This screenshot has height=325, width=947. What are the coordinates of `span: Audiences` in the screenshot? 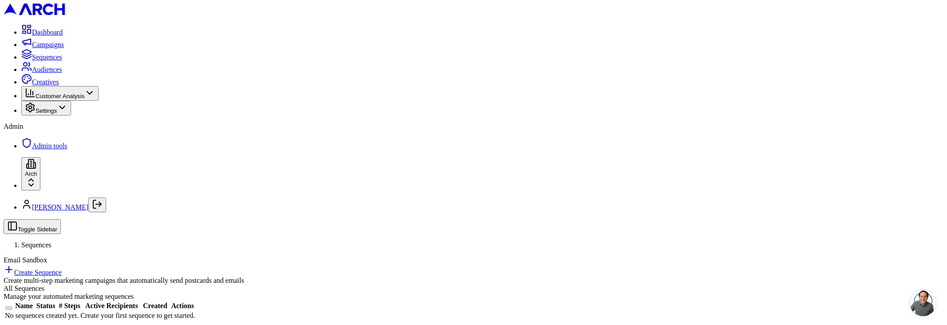 It's located at (47, 69).